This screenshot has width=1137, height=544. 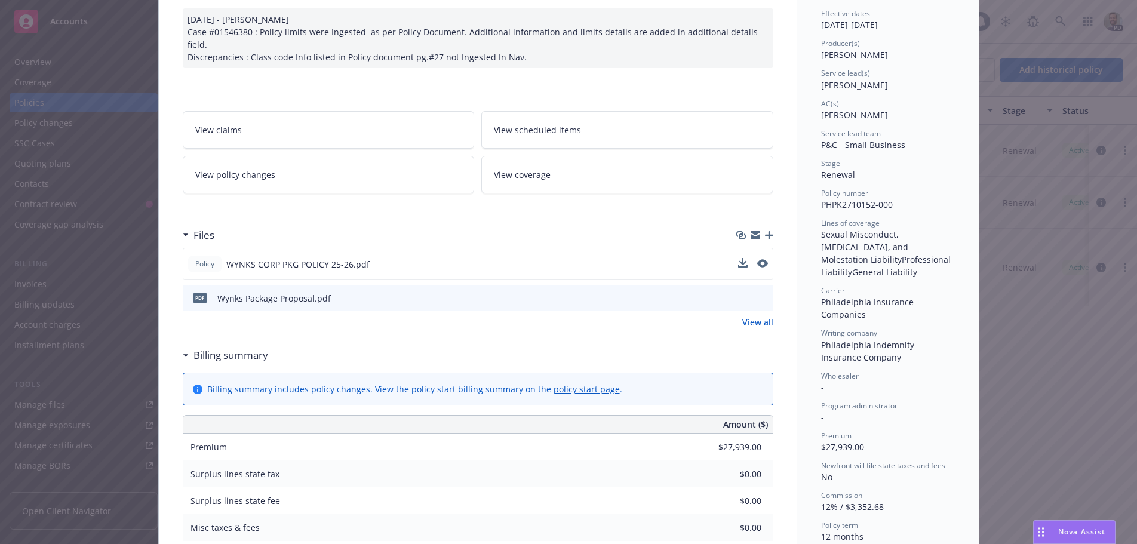 What do you see at coordinates (850, 223) in the screenshot?
I see `span: Lines of coverage` at bounding box center [850, 223].